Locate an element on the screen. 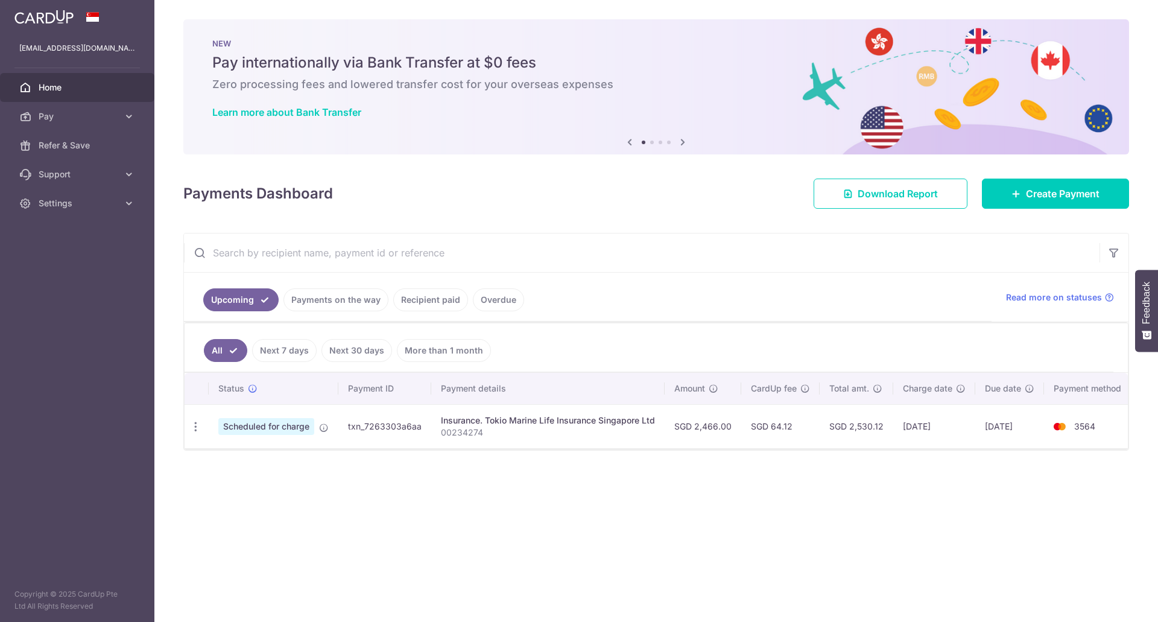 This screenshot has width=1158, height=622. span: Scheduled for charge is located at coordinates (266, 426).